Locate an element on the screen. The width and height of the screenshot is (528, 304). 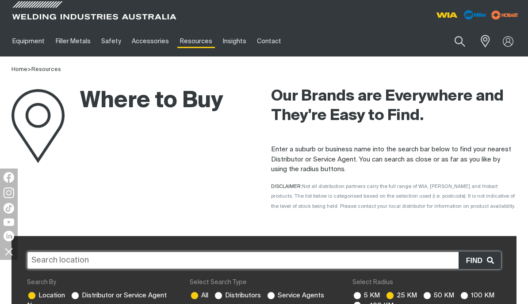
img: miller is located at coordinates (504, 15).